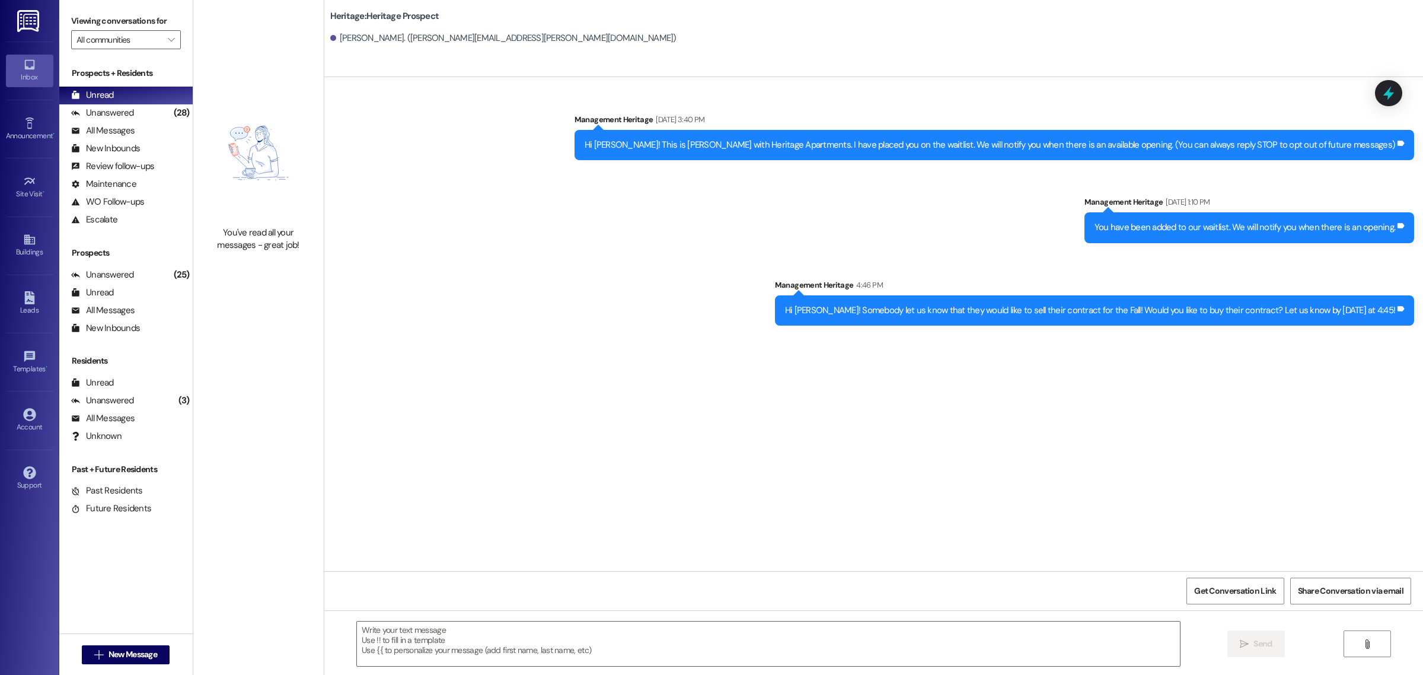  Describe the element at coordinates (181, 275) in the screenshot. I see `div: (25)` at that location.